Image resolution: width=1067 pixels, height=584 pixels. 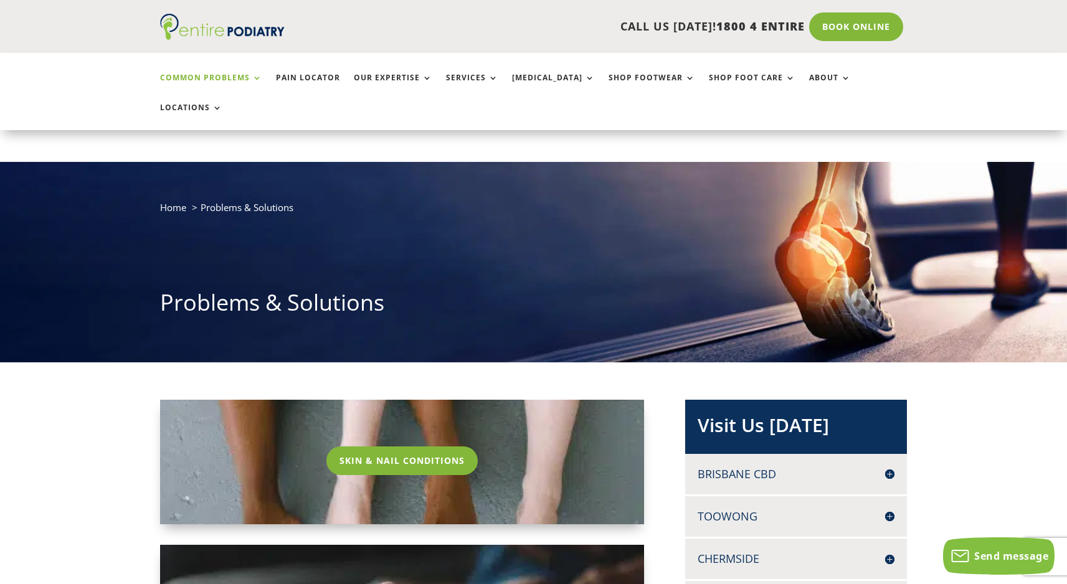 I want to click on span: Send message, so click(x=1011, y=556).